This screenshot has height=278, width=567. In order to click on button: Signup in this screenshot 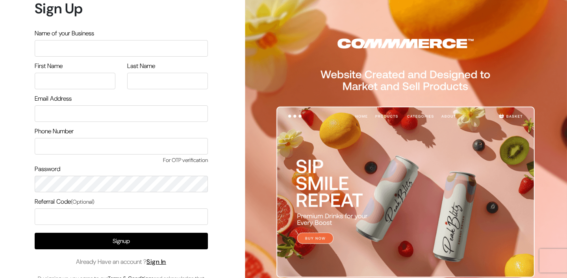, I will do `click(121, 241)`.